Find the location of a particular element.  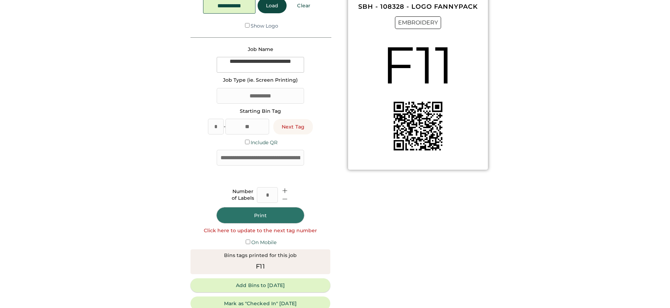

label: Show Logo is located at coordinates (264, 26).